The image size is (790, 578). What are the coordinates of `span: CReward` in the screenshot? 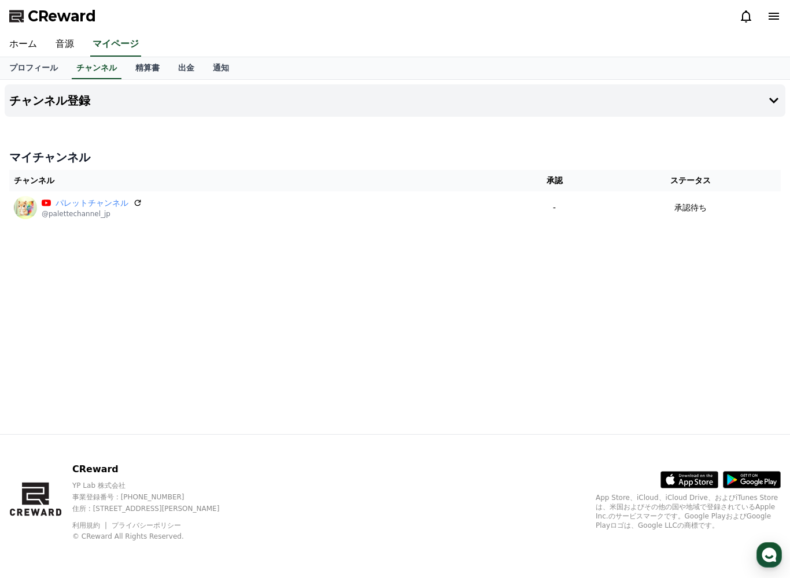 It's located at (62, 16).